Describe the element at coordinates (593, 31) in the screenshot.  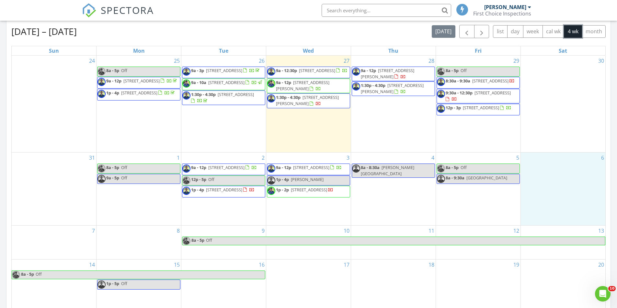
I see `button: month` at that location.